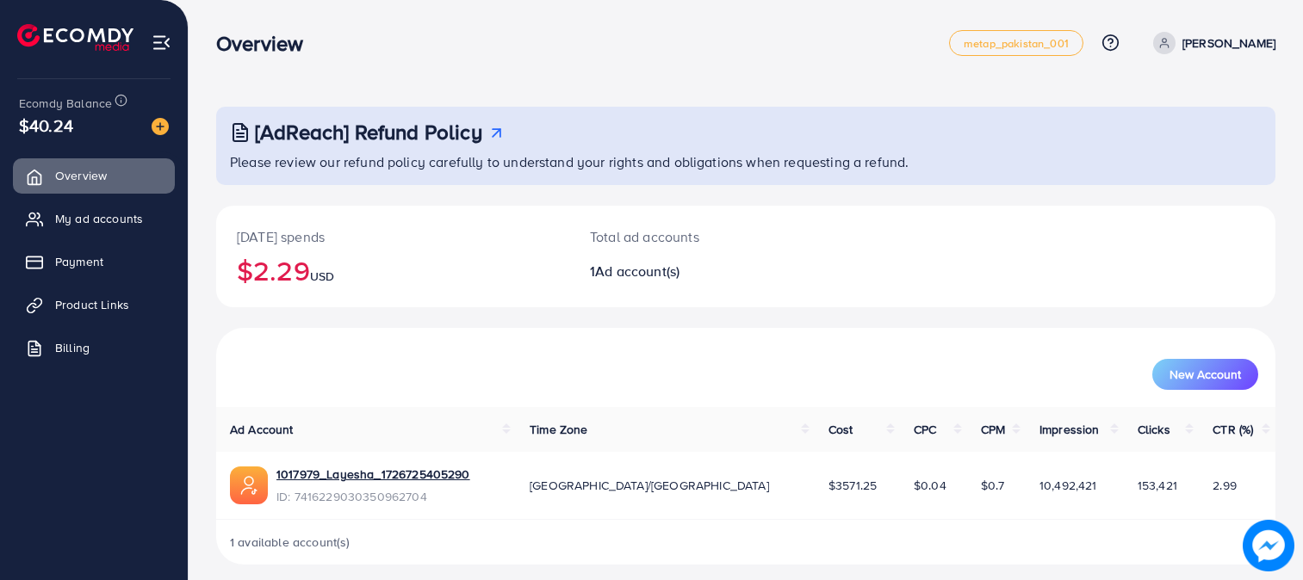  Describe the element at coordinates (1205, 375) in the screenshot. I see `button: New Account` at that location.